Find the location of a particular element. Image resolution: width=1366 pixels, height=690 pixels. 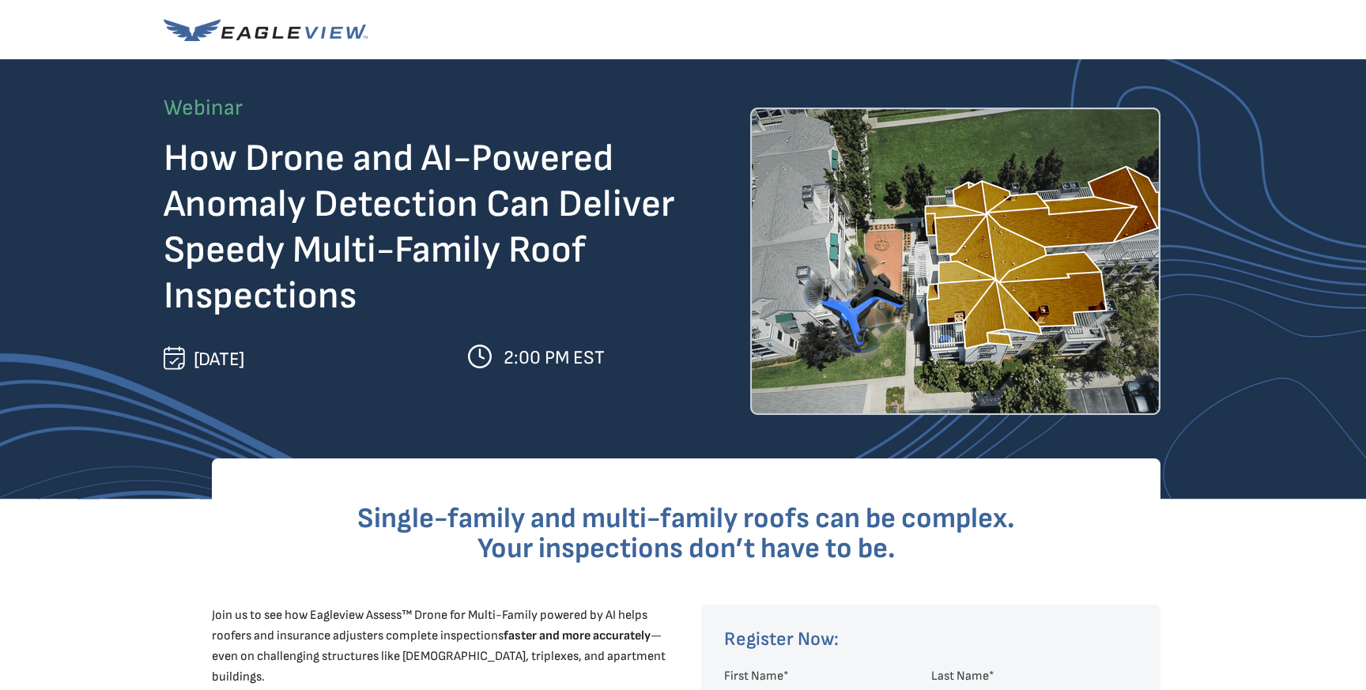

span: Last Name is located at coordinates (960, 676).